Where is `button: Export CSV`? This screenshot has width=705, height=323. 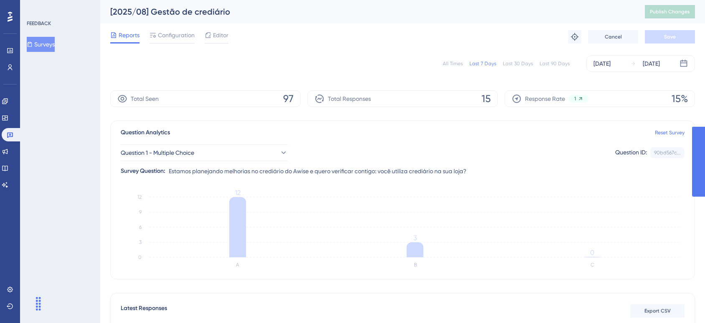 button: Export CSV is located at coordinates (658, 310).